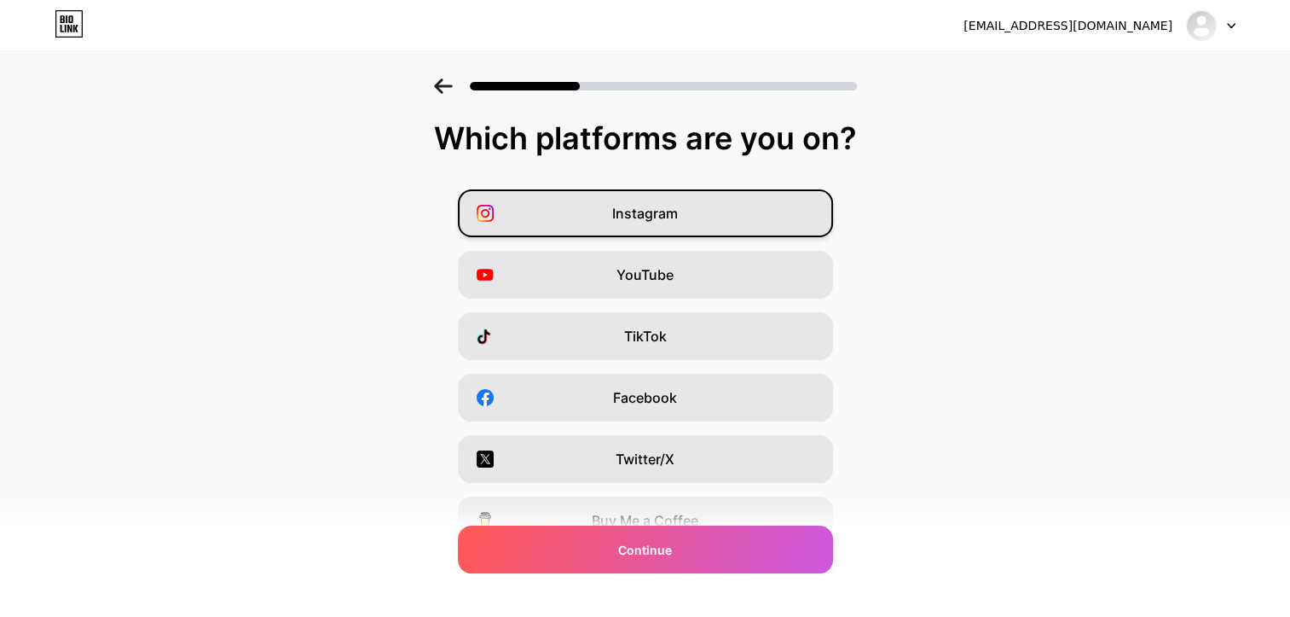 This screenshot has height=617, width=1290. Describe the element at coordinates (645, 138) in the screenshot. I see `div: Which platforms are you on?` at that location.